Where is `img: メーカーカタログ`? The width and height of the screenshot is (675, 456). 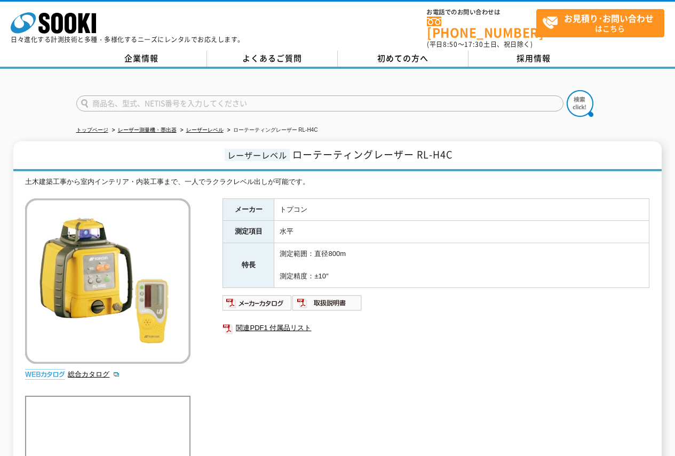
img: メーカーカタログ is located at coordinates (257, 303).